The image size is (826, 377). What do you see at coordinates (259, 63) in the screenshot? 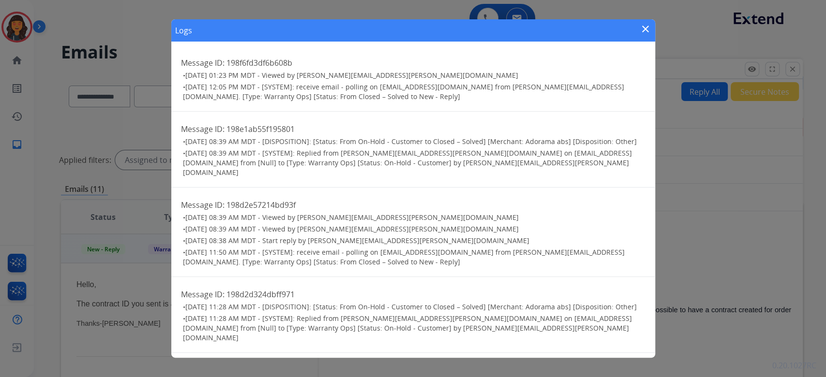
I see `span: 198f6fd3df6b608b` at bounding box center [259, 63].